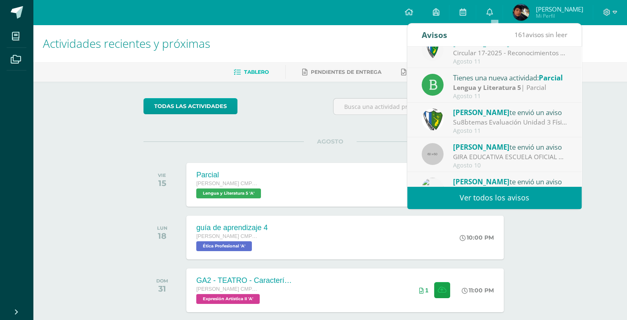  I want to click on span: avisos sin leer, so click(541, 35).